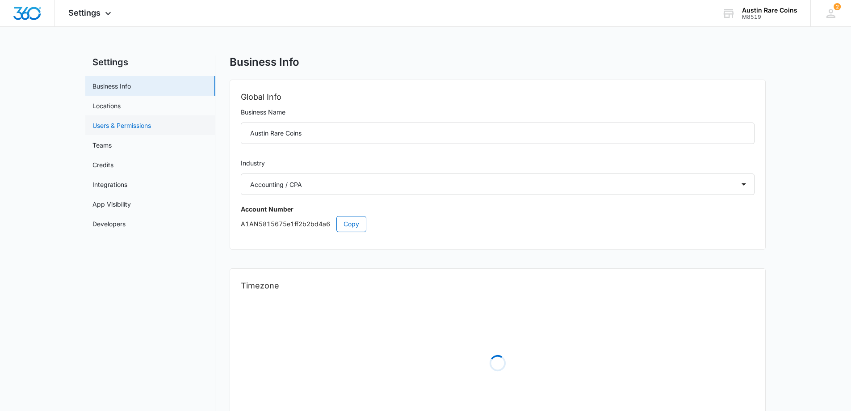  What do you see at coordinates (837, 7) in the screenshot?
I see `span: 2` at bounding box center [837, 7].